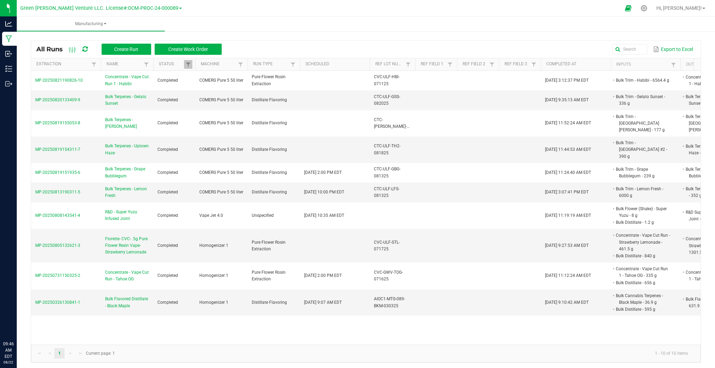  Describe the element at coordinates (188, 49) in the screenshot. I see `span: Create Work Order` at that location.